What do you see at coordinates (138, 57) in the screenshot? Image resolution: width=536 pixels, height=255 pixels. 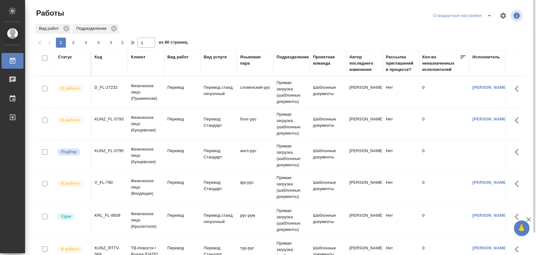 I see `div: Клиент` at bounding box center [138, 57].